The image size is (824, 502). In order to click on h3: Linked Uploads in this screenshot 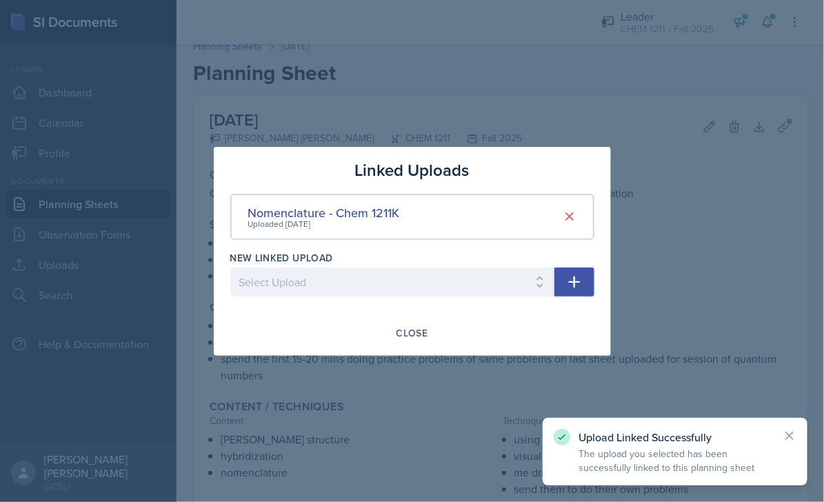, I will do `click(412, 170)`.